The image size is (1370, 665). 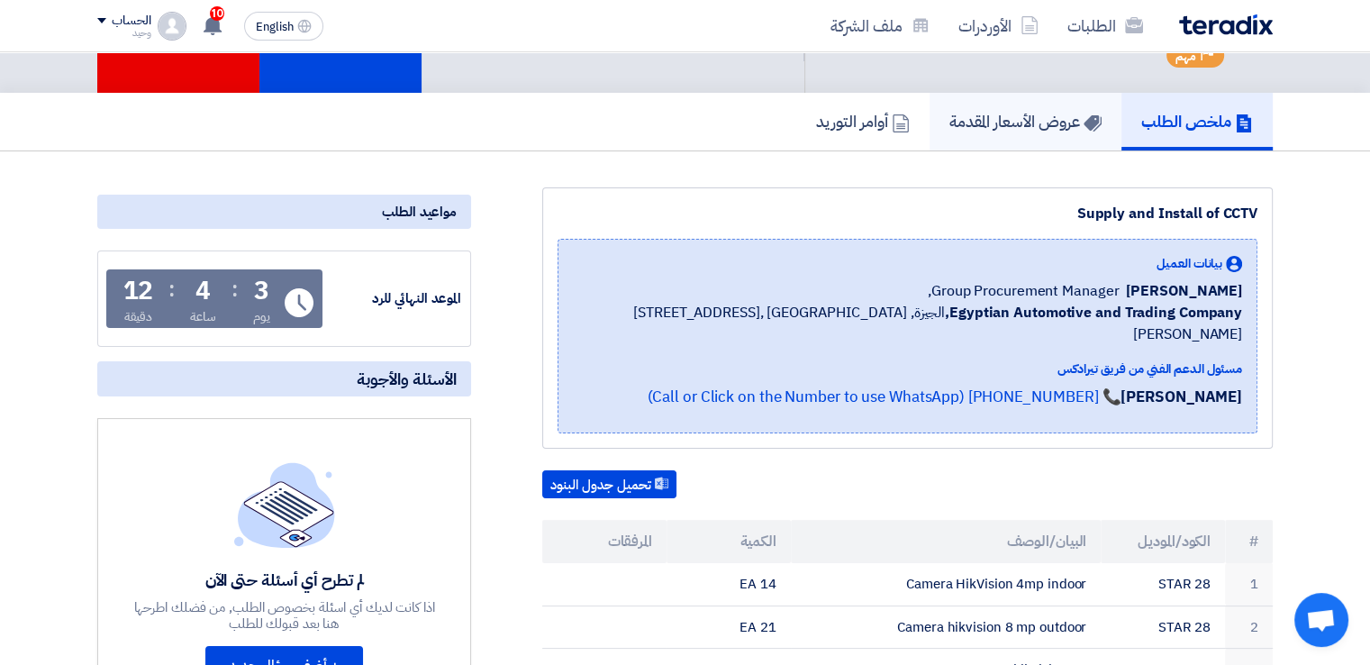 What do you see at coordinates (275, 27) in the screenshot?
I see `span: English` at bounding box center [275, 27].